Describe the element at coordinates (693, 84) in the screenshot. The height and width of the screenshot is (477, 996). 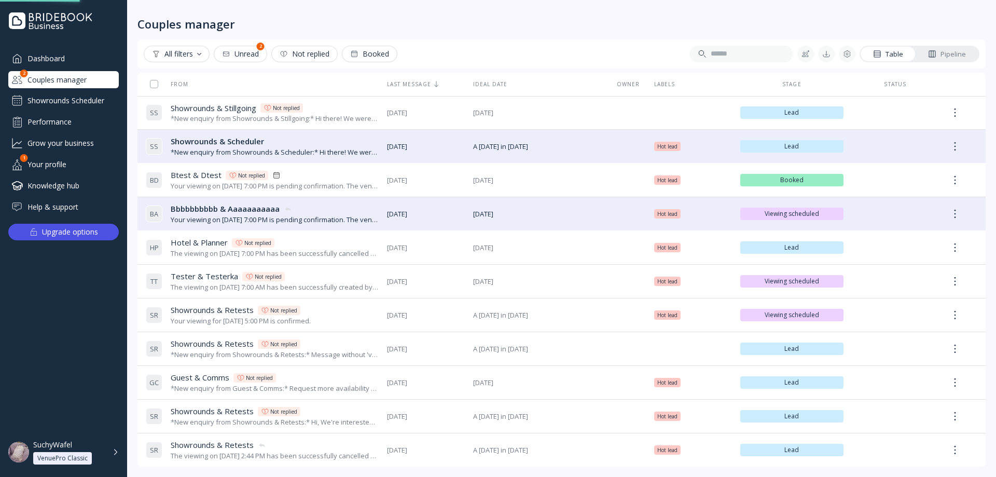
I see `div: Labels` at that location.